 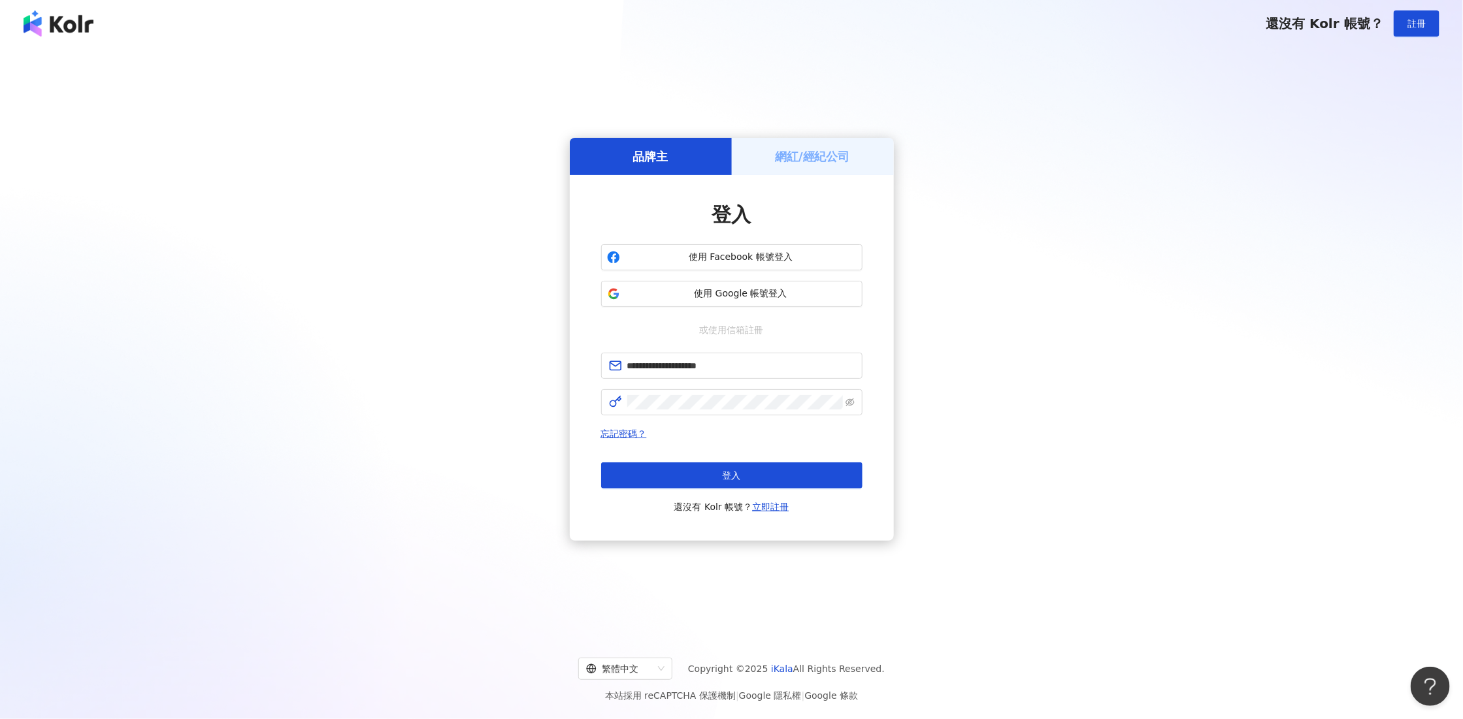 What do you see at coordinates (786, 669) in the screenshot?
I see `span: Copyright © 2025 All Rights Reserved.` at bounding box center [786, 669].